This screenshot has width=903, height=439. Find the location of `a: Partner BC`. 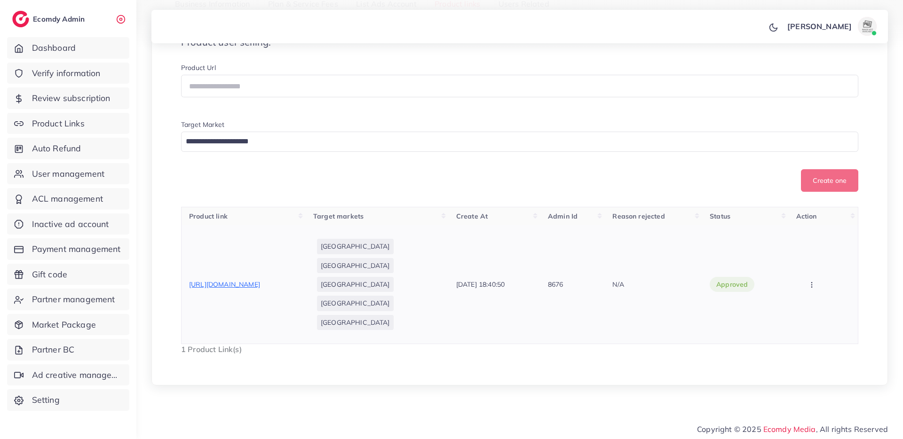

a: Partner BC is located at coordinates (68, 350).